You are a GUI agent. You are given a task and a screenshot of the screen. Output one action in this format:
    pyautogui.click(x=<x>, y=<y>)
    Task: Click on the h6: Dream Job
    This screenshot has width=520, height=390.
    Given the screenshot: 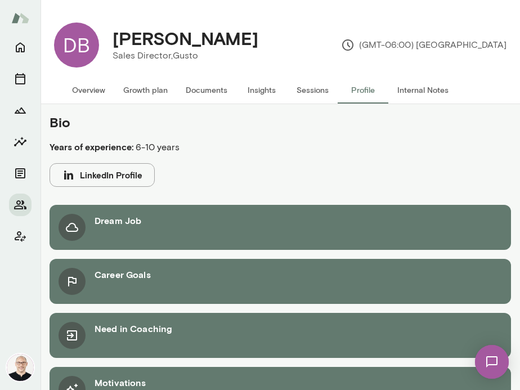 What is the action you would take?
    pyautogui.click(x=118, y=221)
    